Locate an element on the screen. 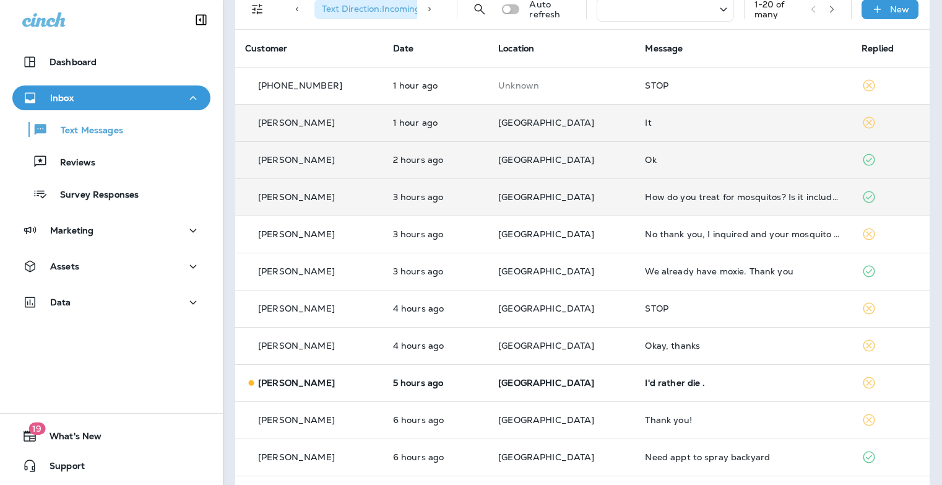 The height and width of the screenshot is (485, 942). span: Support is located at coordinates (61, 468).